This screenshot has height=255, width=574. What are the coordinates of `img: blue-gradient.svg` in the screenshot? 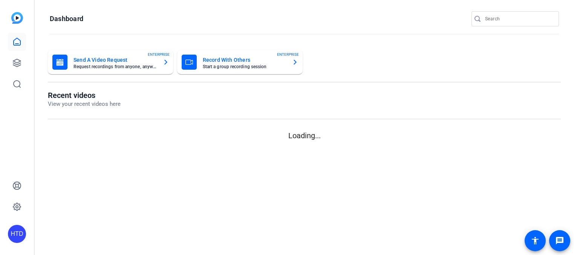 It's located at (17, 18).